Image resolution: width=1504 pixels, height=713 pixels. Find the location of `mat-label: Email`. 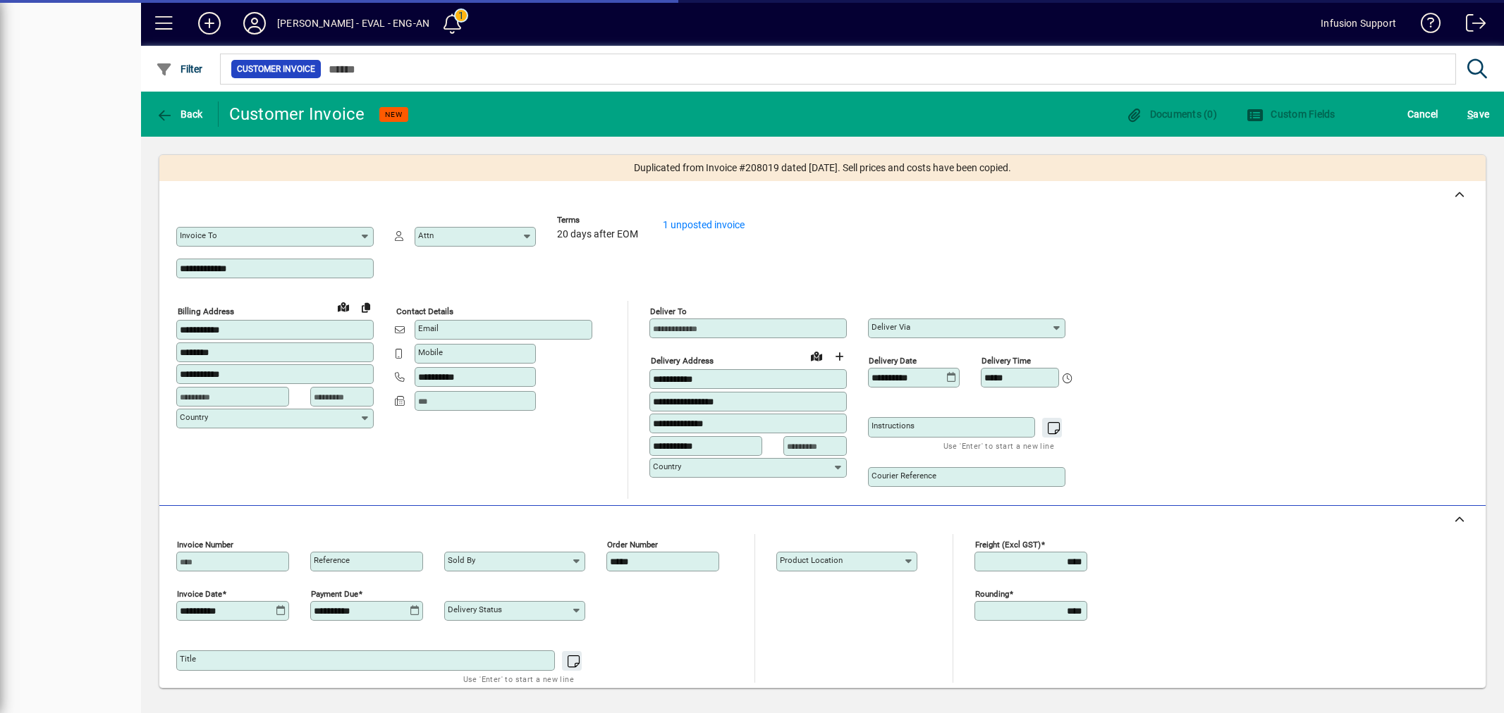

mat-label: Email is located at coordinates (428, 328).